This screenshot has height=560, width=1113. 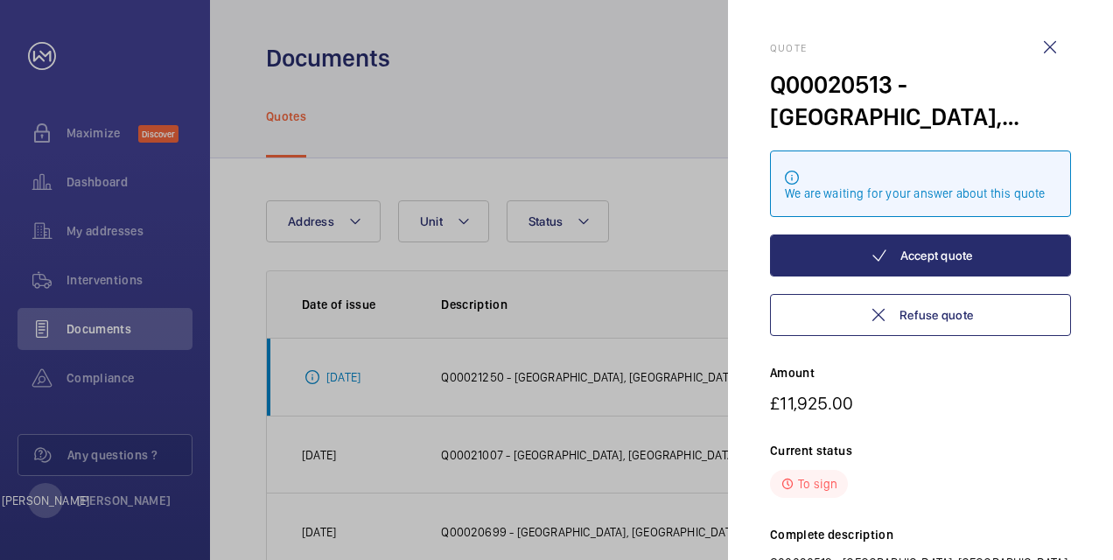 I want to click on p: Amount, so click(x=921, y=373).